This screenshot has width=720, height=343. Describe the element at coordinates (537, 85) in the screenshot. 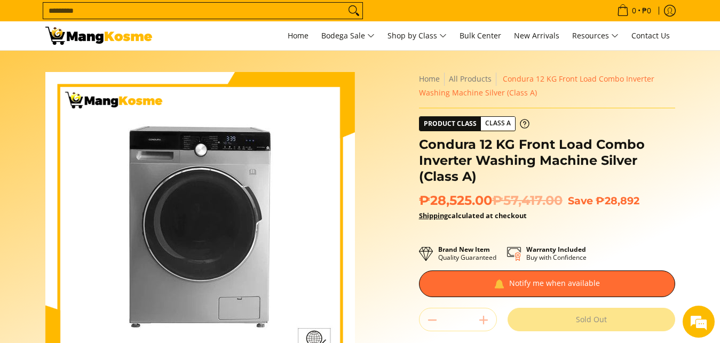

I see `span: Condura 12 KG Front Load Combo Inverter Washing Machine Silver (Class A)` at that location.